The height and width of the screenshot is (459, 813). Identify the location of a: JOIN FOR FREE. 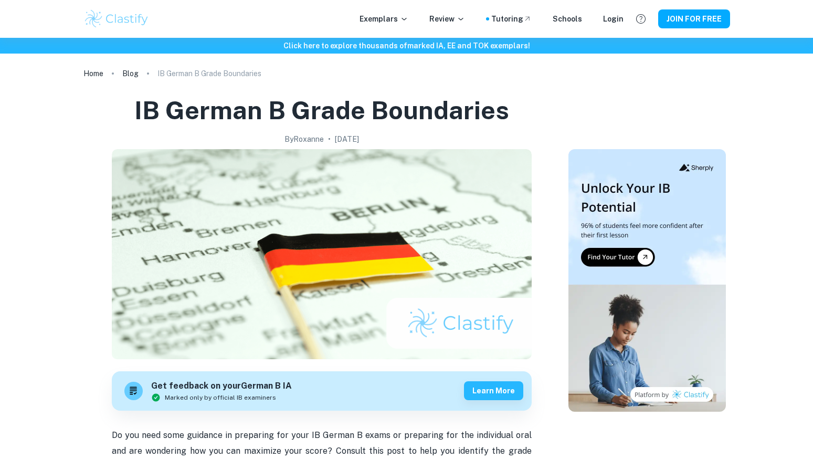
(694, 19).